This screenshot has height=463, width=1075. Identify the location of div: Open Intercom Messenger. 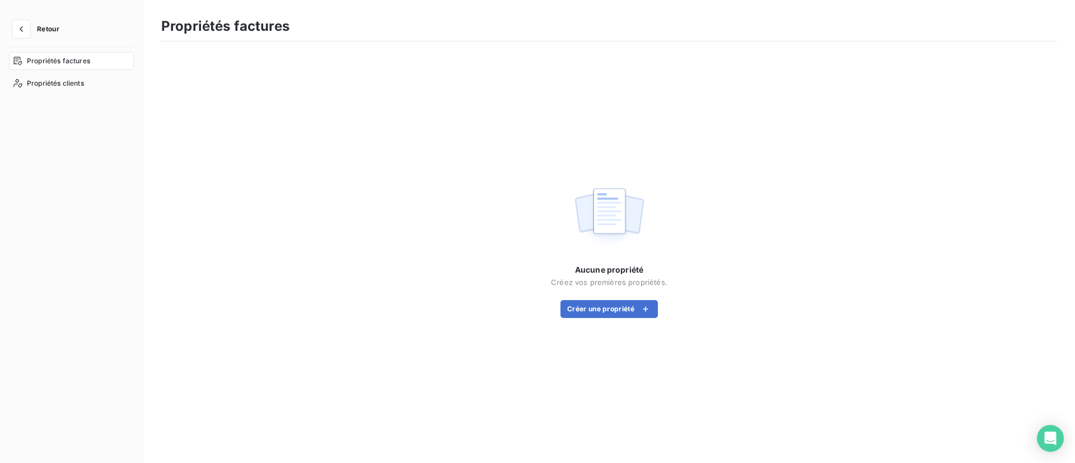
(1050, 438).